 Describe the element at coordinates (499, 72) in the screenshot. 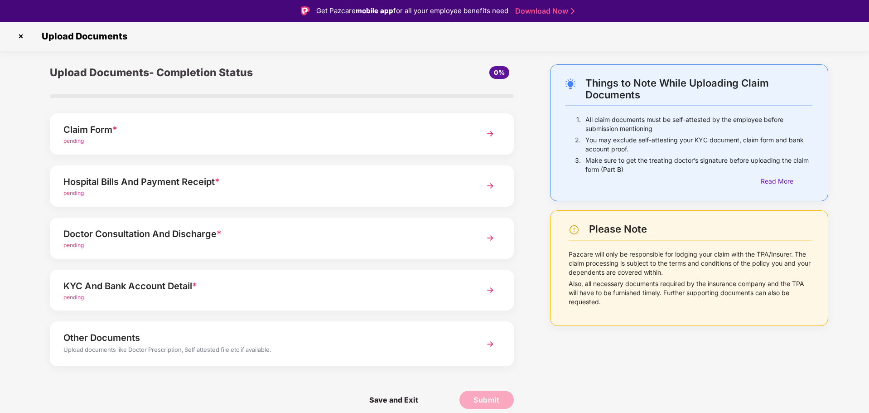

I see `span: 0%` at that location.